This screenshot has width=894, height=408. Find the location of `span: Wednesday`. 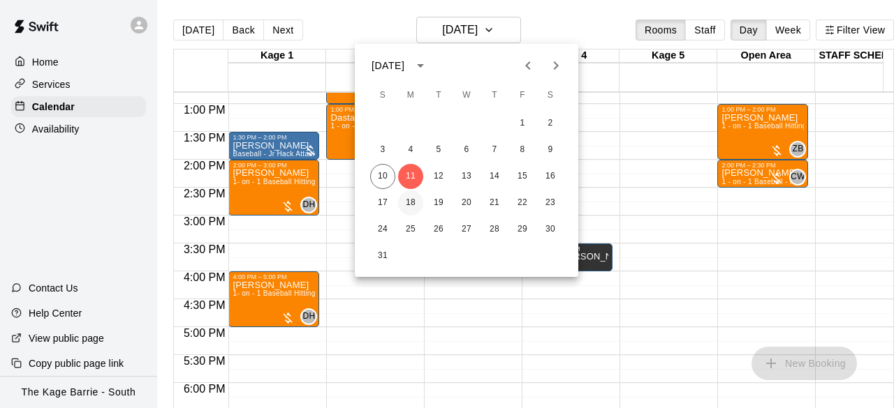

span: Wednesday is located at coordinates (466, 96).